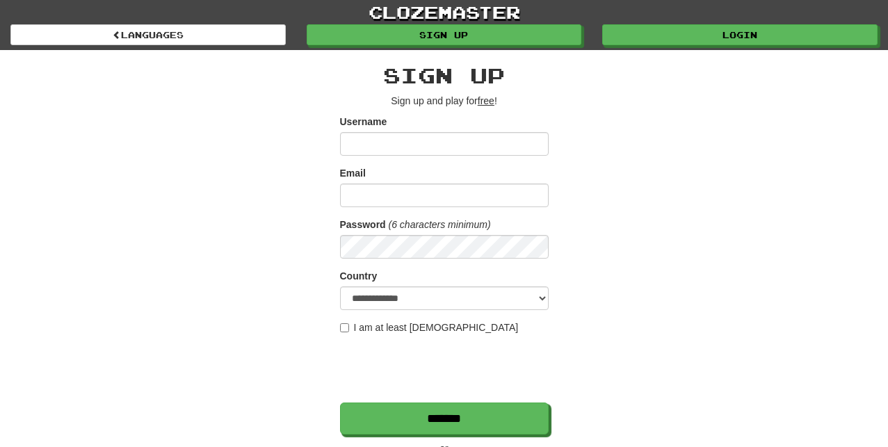 This screenshot has height=447, width=888. What do you see at coordinates (444, 35) in the screenshot?
I see `a: Sign up` at bounding box center [444, 35].